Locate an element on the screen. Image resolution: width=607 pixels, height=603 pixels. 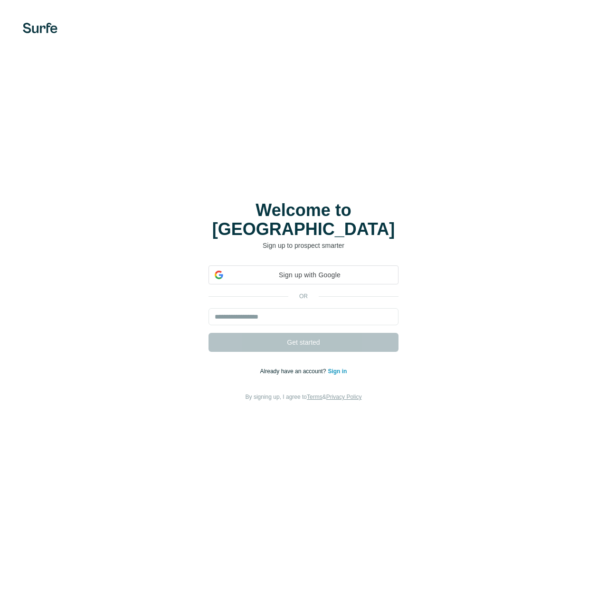
a: Sign in is located at coordinates (337, 371).